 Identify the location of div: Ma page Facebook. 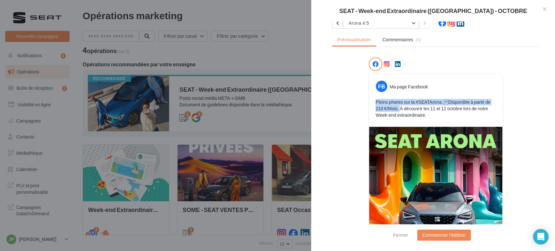
(408, 87).